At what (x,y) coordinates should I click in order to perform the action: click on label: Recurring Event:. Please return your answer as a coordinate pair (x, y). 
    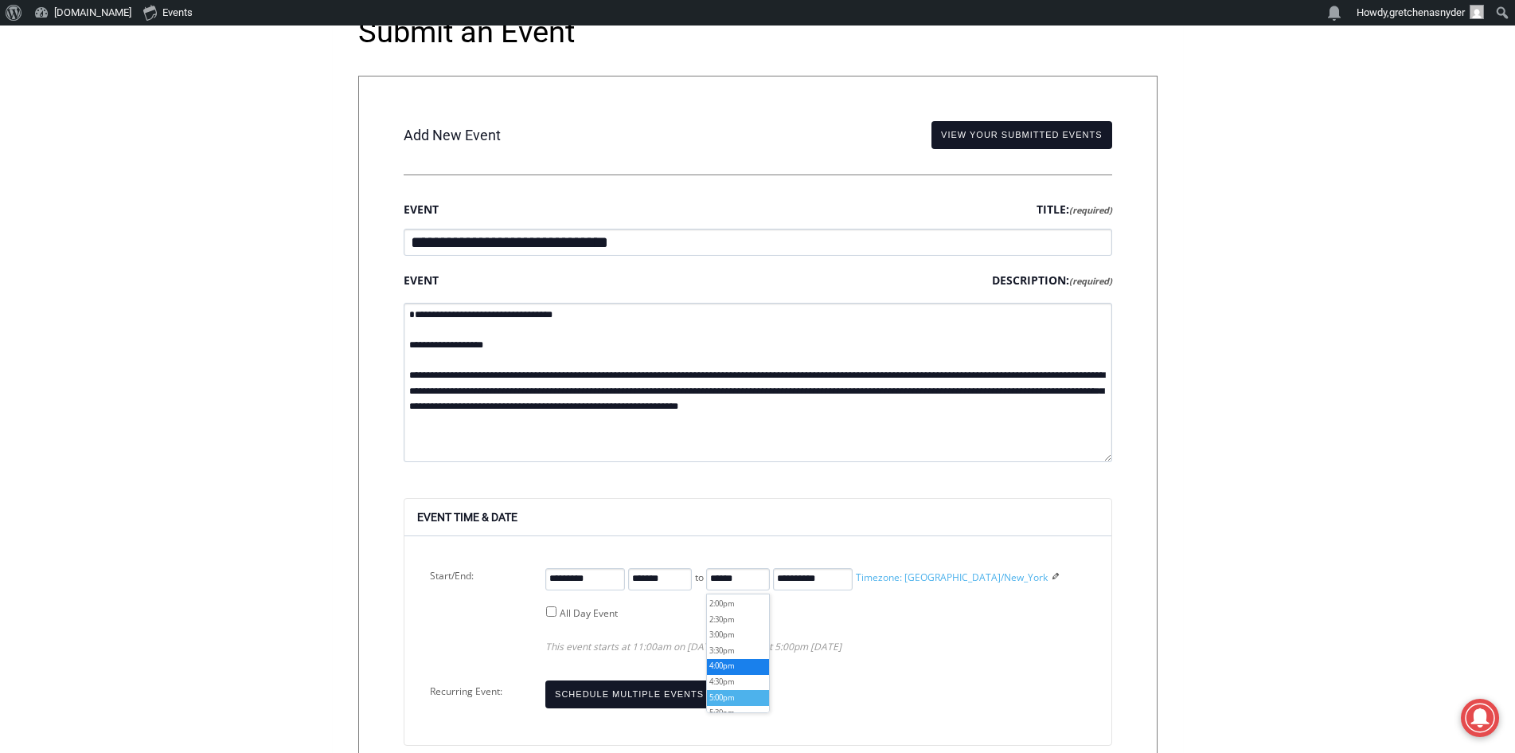
    Looking at the image, I should click on (466, 690).